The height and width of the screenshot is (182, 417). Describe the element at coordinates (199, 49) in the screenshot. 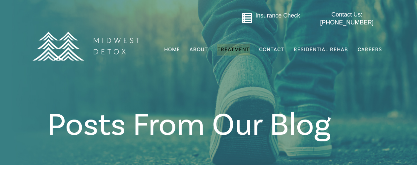

I see `a: About` at that location.